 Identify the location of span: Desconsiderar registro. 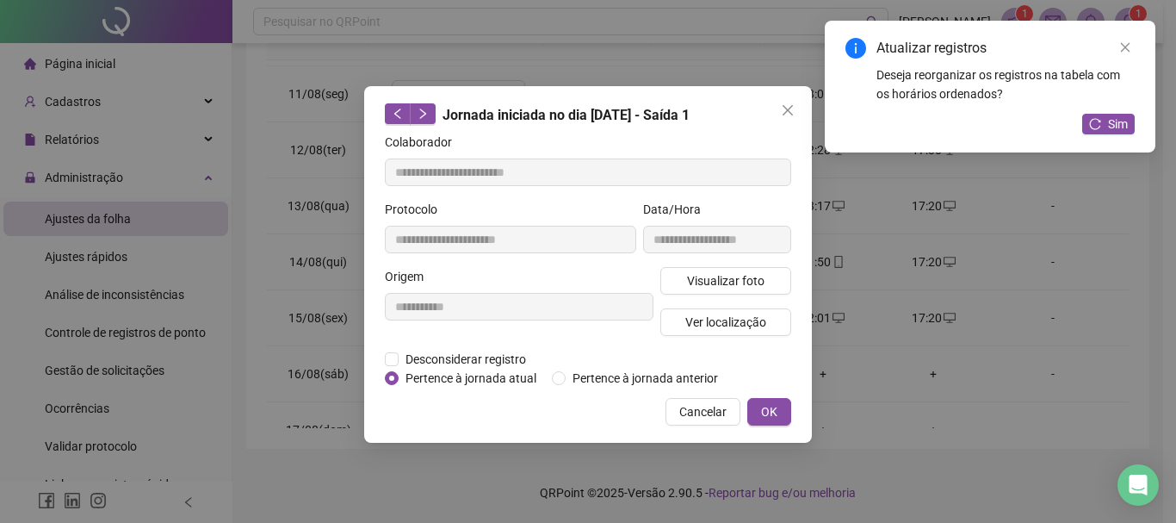
(466, 359).